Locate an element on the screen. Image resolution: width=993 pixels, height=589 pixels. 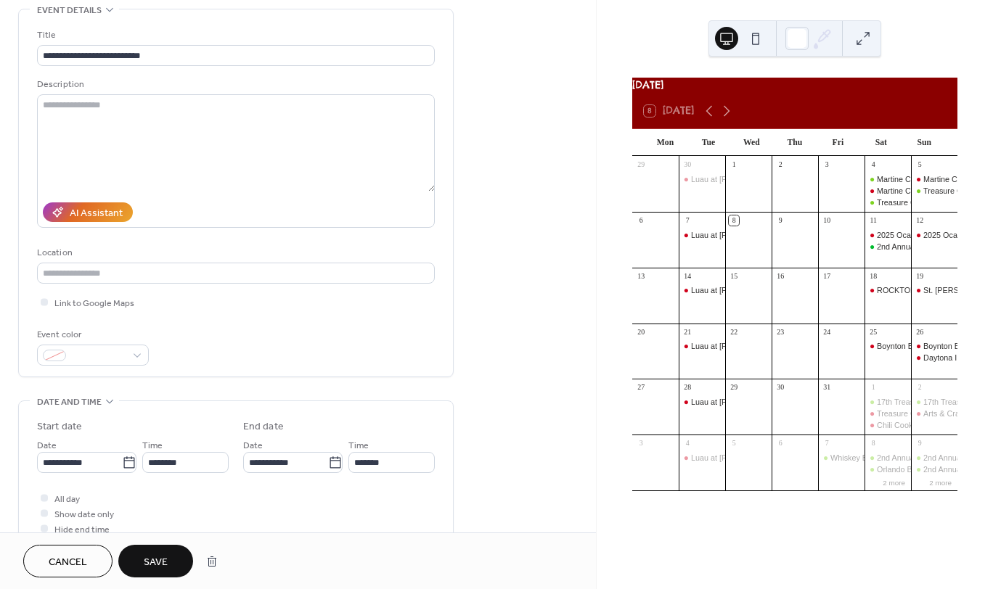
div: Start date is located at coordinates (60, 427).